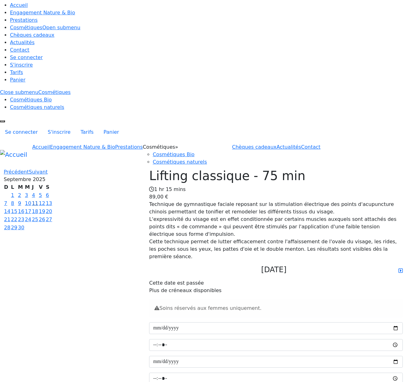 This screenshot has height=382, width=414. I want to click on a: Suivant, so click(38, 172).